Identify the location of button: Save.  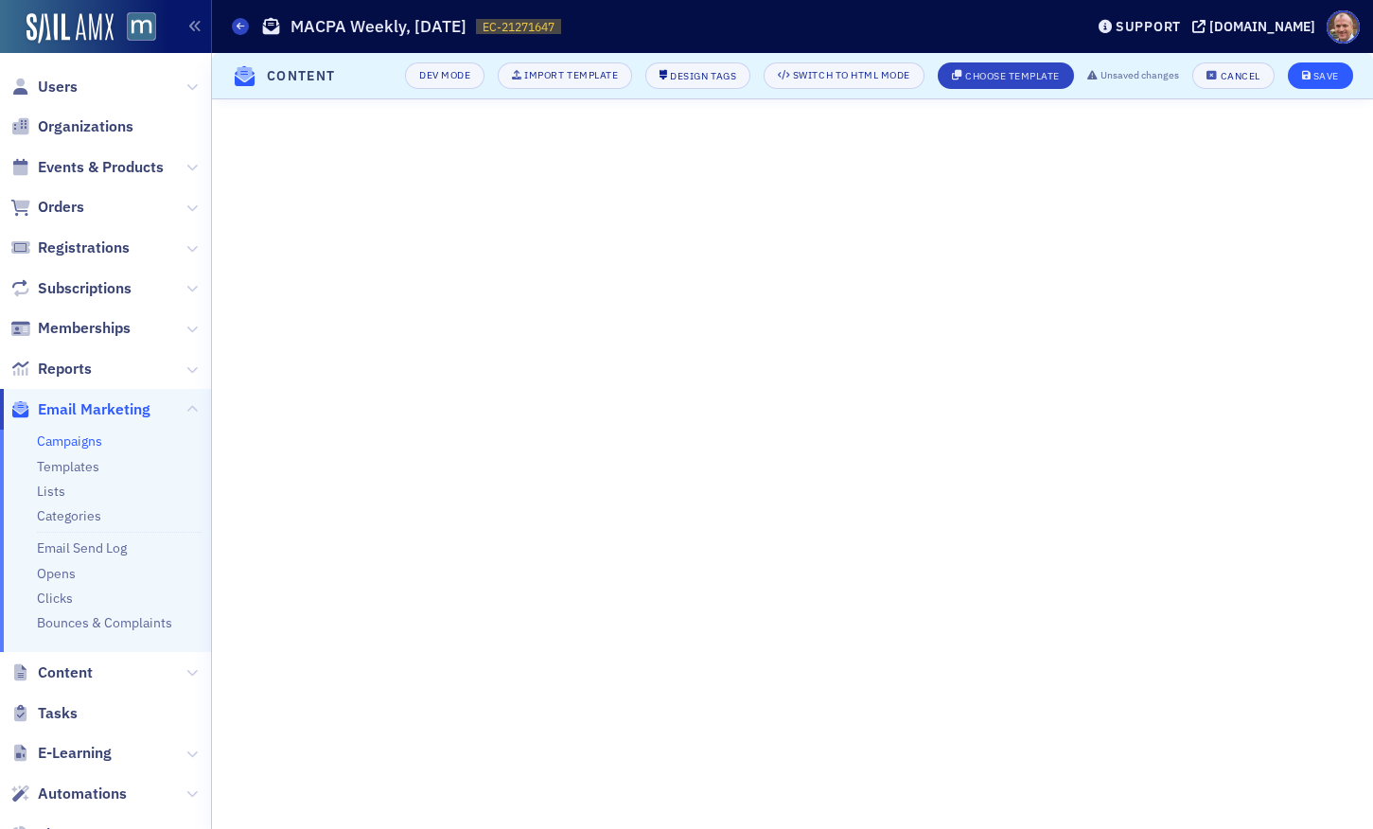
(1320, 76).